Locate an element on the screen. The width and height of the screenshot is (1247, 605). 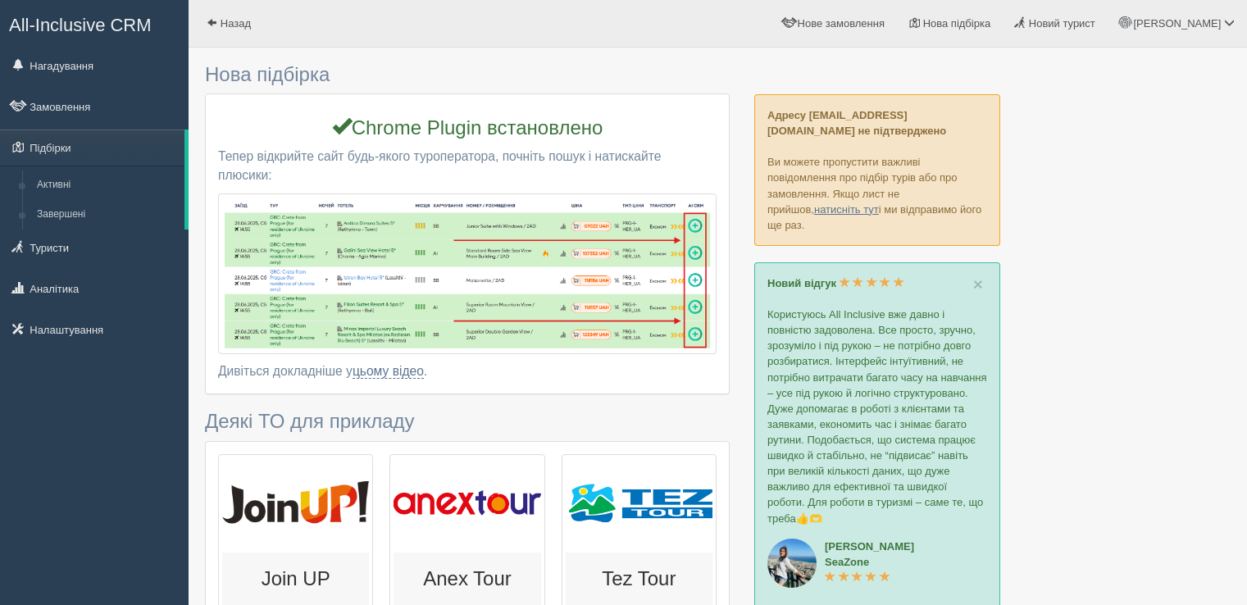
span: Назад is located at coordinates (235, 23).